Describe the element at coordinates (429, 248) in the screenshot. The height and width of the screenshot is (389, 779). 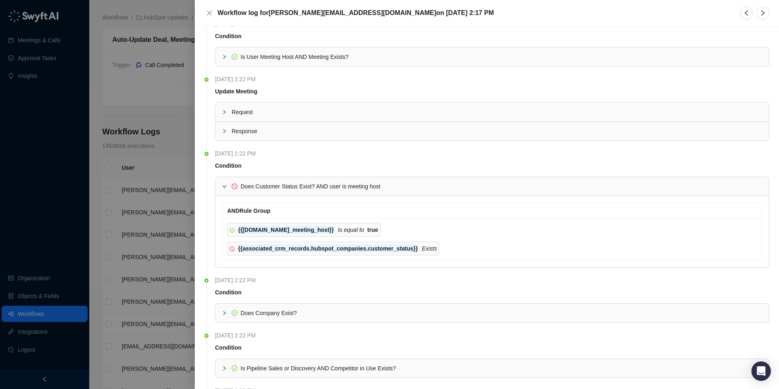
I see `i: Exists` at that location.